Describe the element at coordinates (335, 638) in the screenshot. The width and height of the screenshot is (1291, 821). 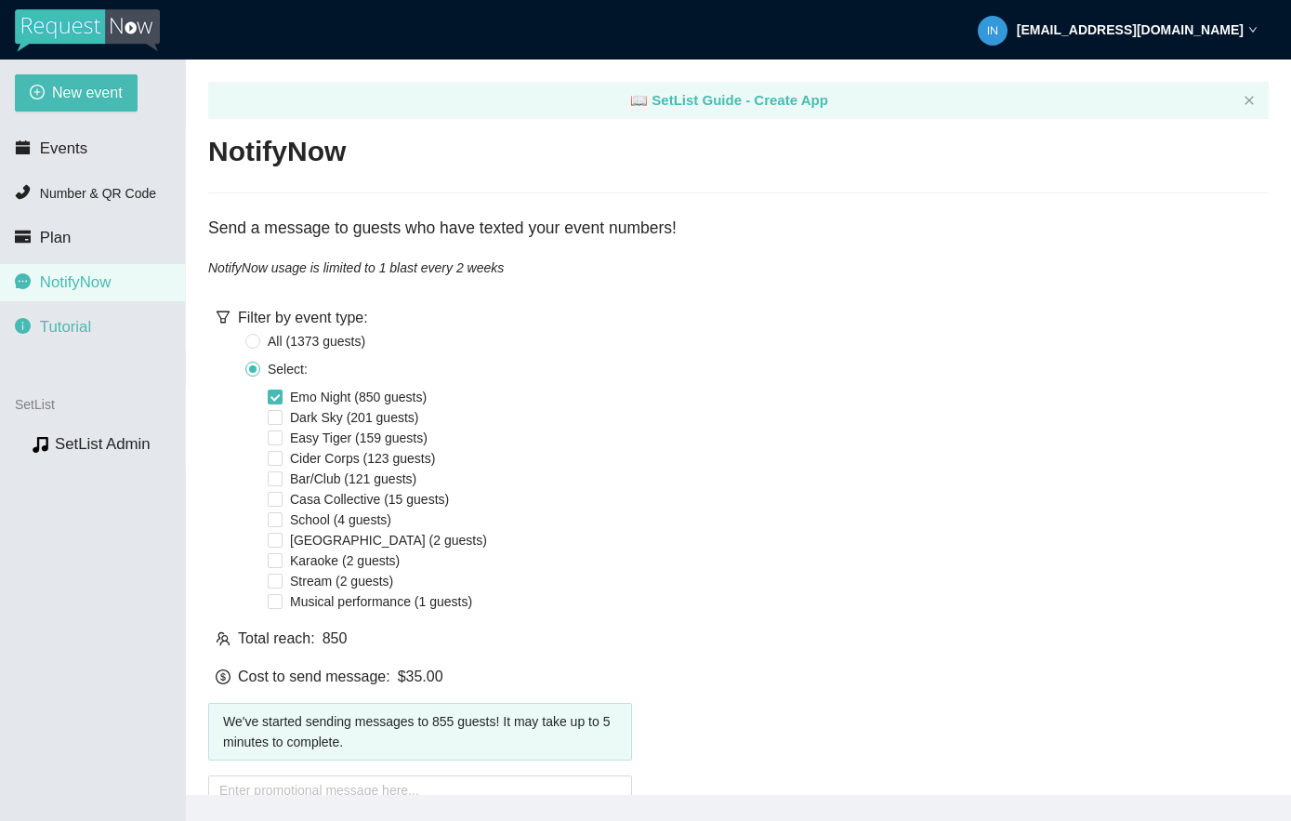
I see `span: 850` at that location.